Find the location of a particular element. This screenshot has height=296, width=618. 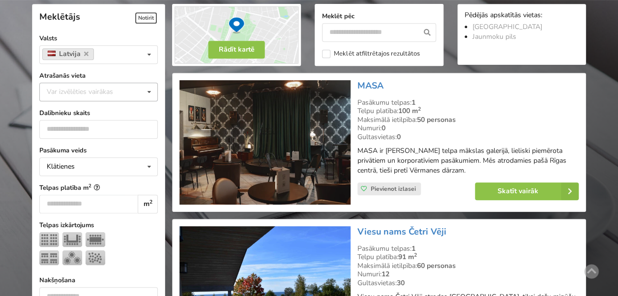

span: Meklētājs is located at coordinates (59, 17).